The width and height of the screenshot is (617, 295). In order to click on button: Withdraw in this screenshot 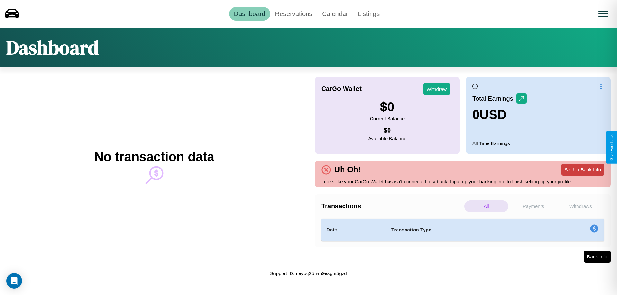, I will do `click(436, 89)`.